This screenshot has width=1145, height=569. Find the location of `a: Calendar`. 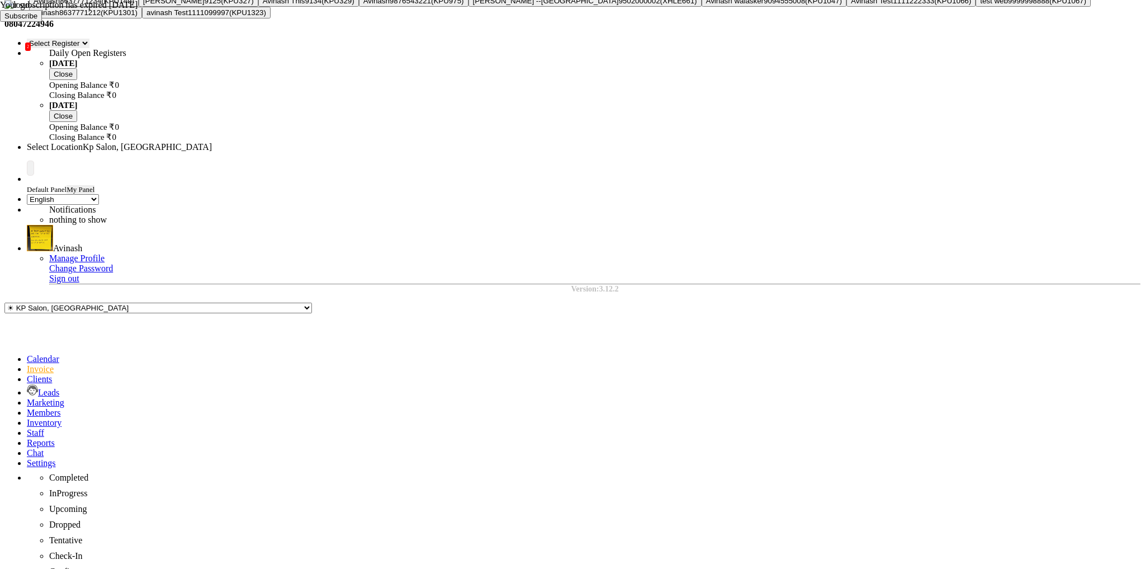

a: Calendar is located at coordinates (43, 358).